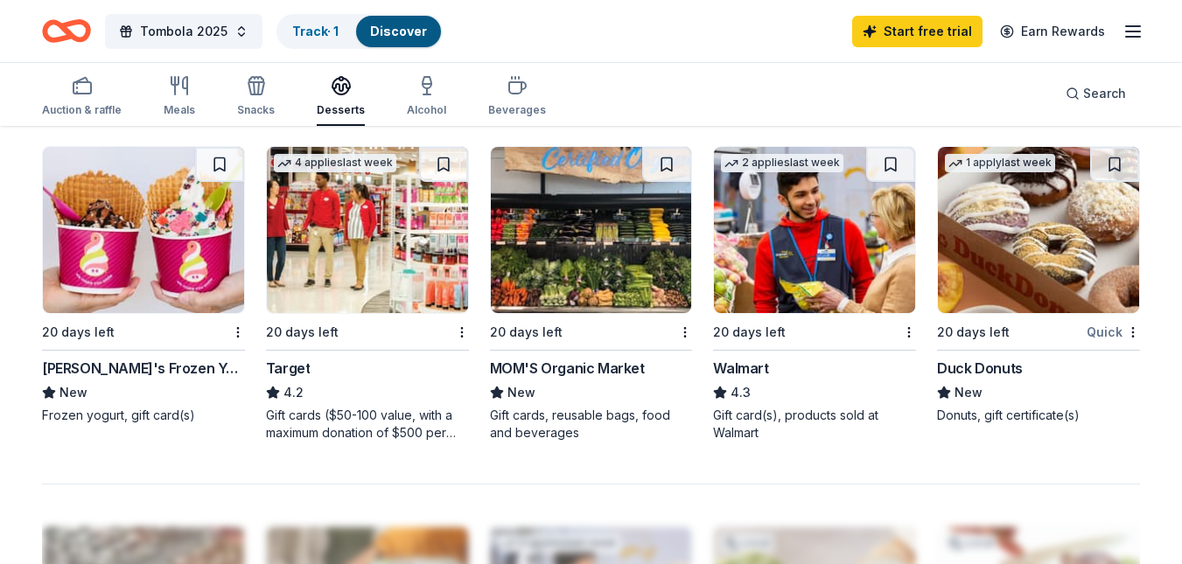 Image resolution: width=1182 pixels, height=564 pixels. I want to click on div: MOM'S Organic Market, so click(567, 368).